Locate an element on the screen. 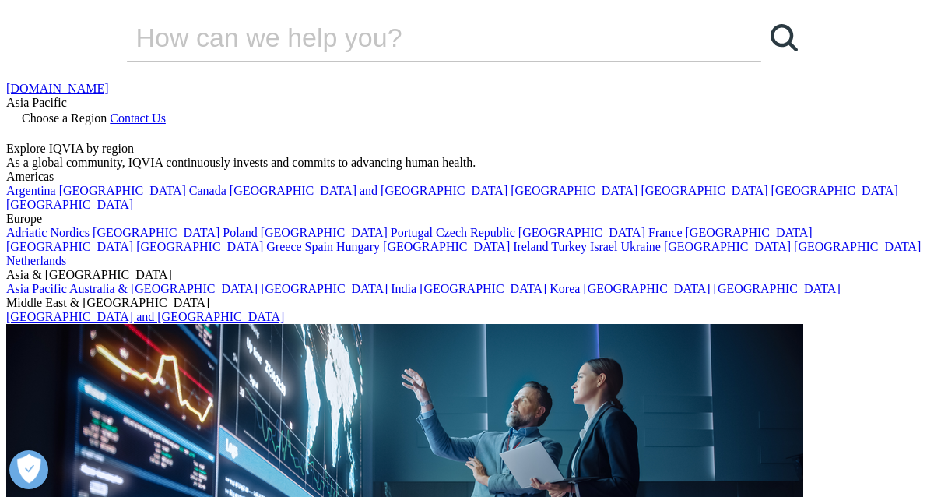 The height and width of the screenshot is (497, 934). div: Americas is located at coordinates (467, 177).